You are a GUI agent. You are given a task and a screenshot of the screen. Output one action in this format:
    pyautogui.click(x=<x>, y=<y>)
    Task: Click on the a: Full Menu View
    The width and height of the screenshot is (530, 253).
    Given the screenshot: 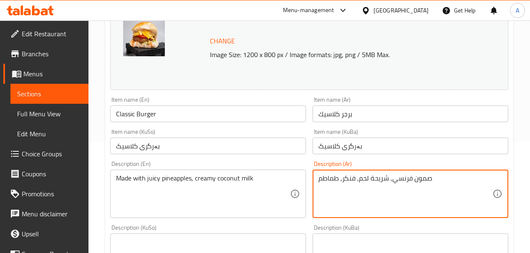 What is the action you would take?
    pyautogui.click(x=49, y=114)
    